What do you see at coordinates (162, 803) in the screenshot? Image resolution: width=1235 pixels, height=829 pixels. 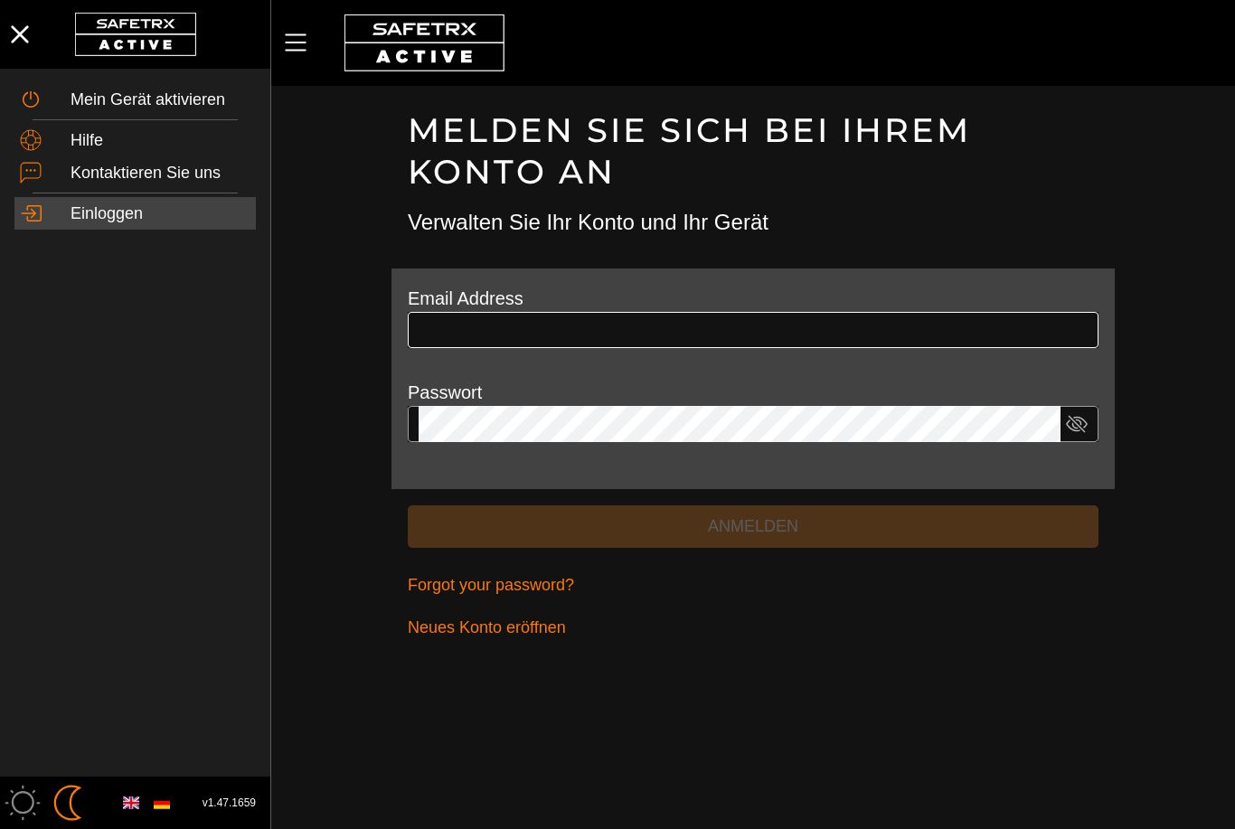 I see `button: German` at bounding box center [162, 803].